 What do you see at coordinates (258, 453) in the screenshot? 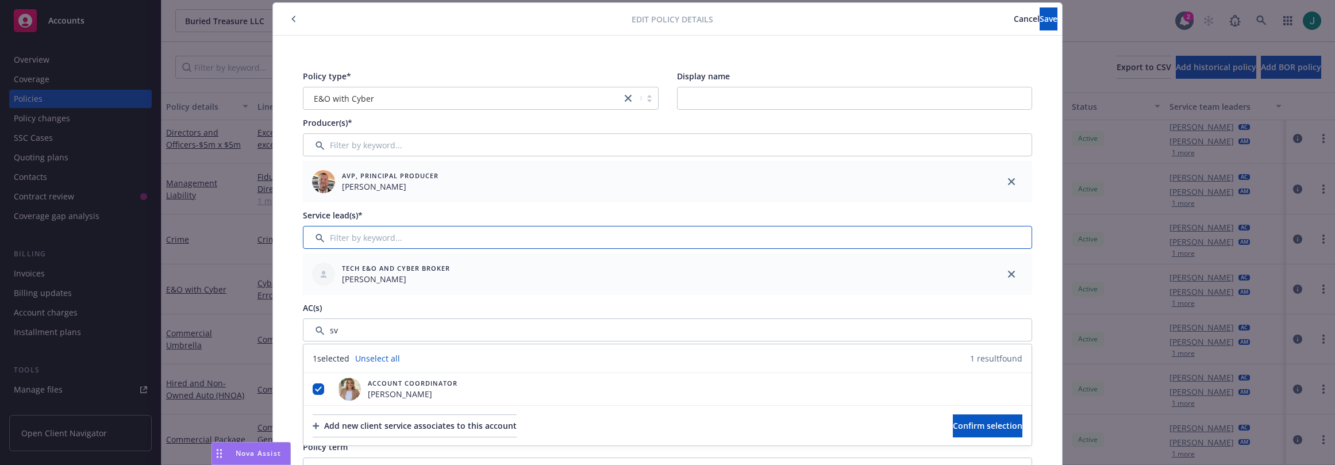
I see `span: Nova Assist` at bounding box center [258, 453].